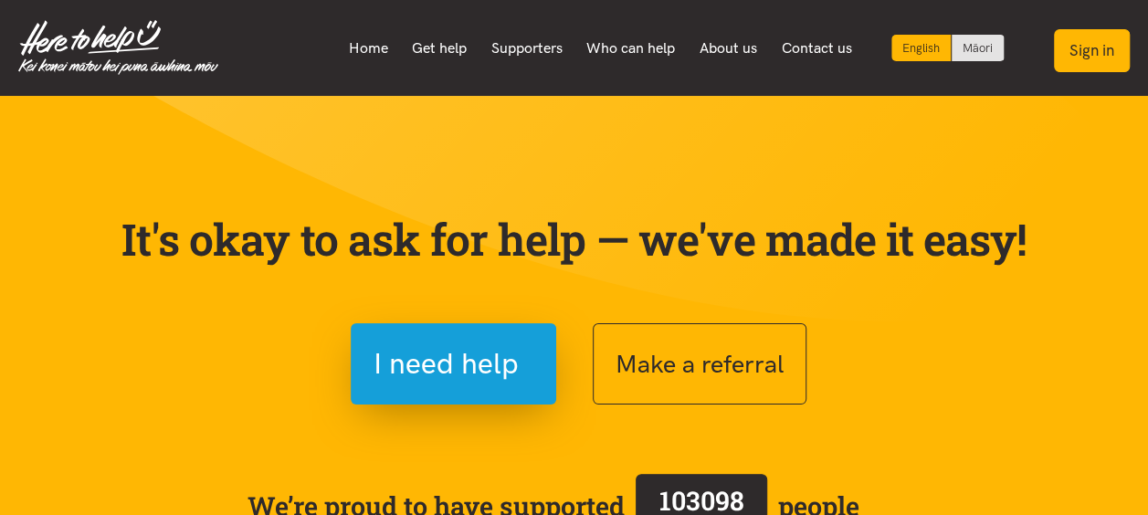 The image size is (1148, 515). What do you see at coordinates (526, 48) in the screenshot?
I see `a: Supporters` at bounding box center [526, 48].